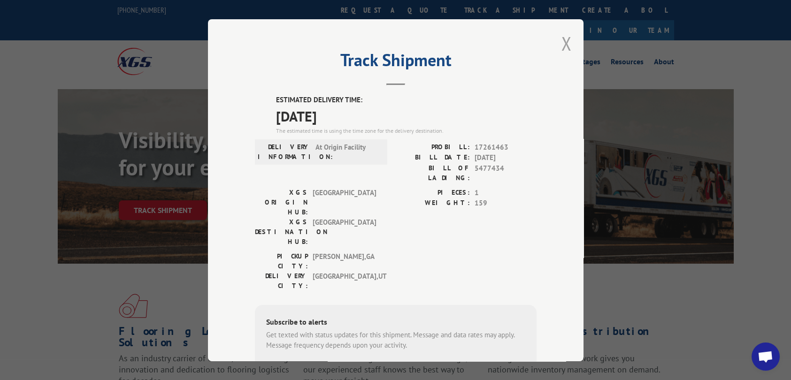 The image size is (791, 380). What do you see at coordinates (506, 173) in the screenshot?
I see `span: 5477434` at bounding box center [506, 173].